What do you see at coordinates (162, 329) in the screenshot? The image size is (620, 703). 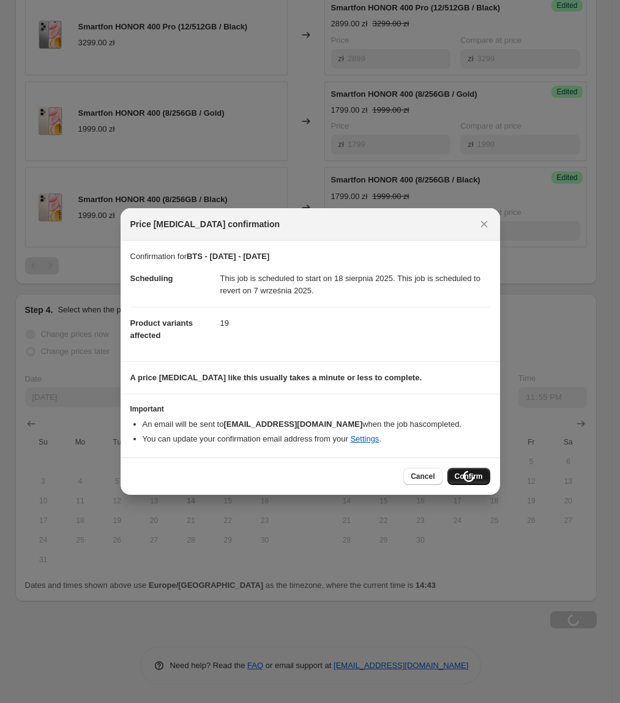 I see `span: Product variants affected` at bounding box center [162, 329].